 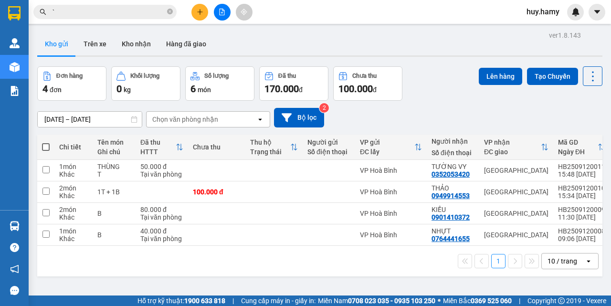 I want to click on div: KIỀU, so click(x=453, y=210).